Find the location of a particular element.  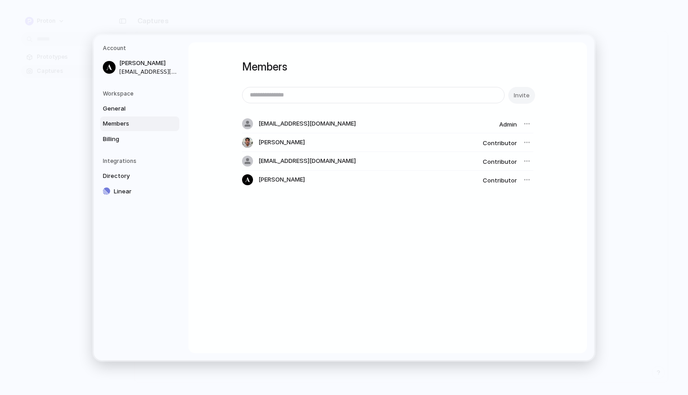

h1: Members is located at coordinates (388, 67).